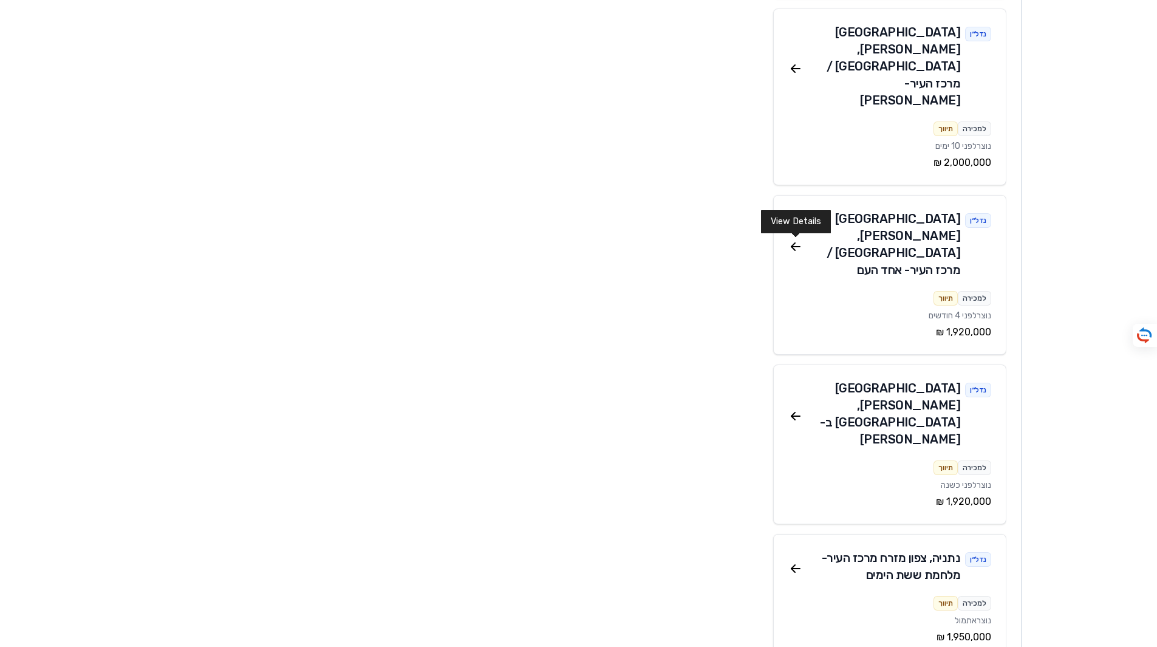  I want to click on span: נוצר לפני 4 חודשים, so click(960, 315).